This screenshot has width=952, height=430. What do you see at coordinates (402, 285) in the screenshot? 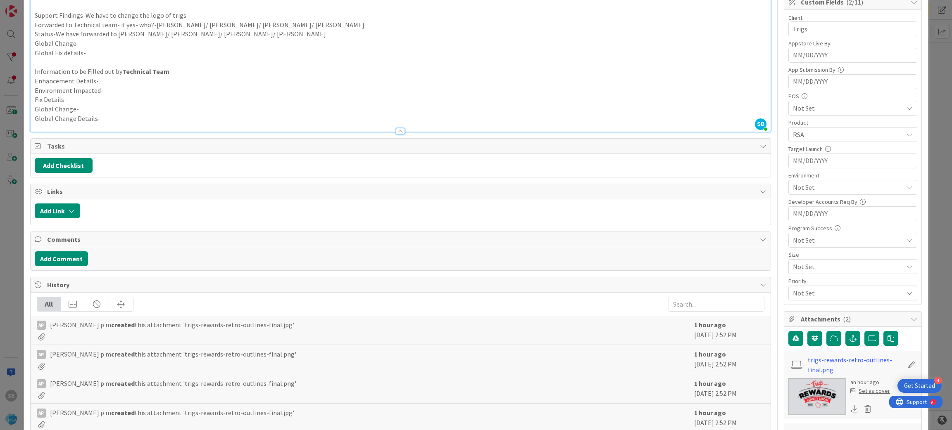
I see `span: History` at bounding box center [402, 285].